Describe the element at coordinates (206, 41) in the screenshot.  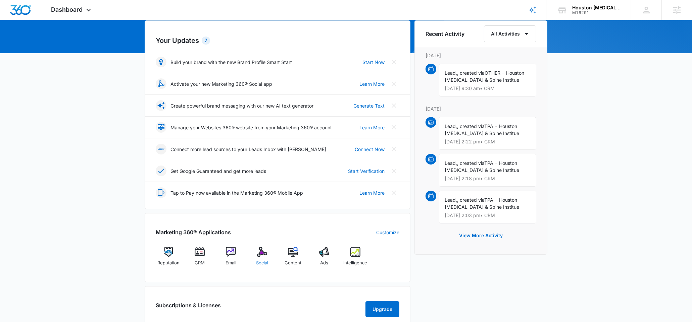
I see `div: 7` at that location.